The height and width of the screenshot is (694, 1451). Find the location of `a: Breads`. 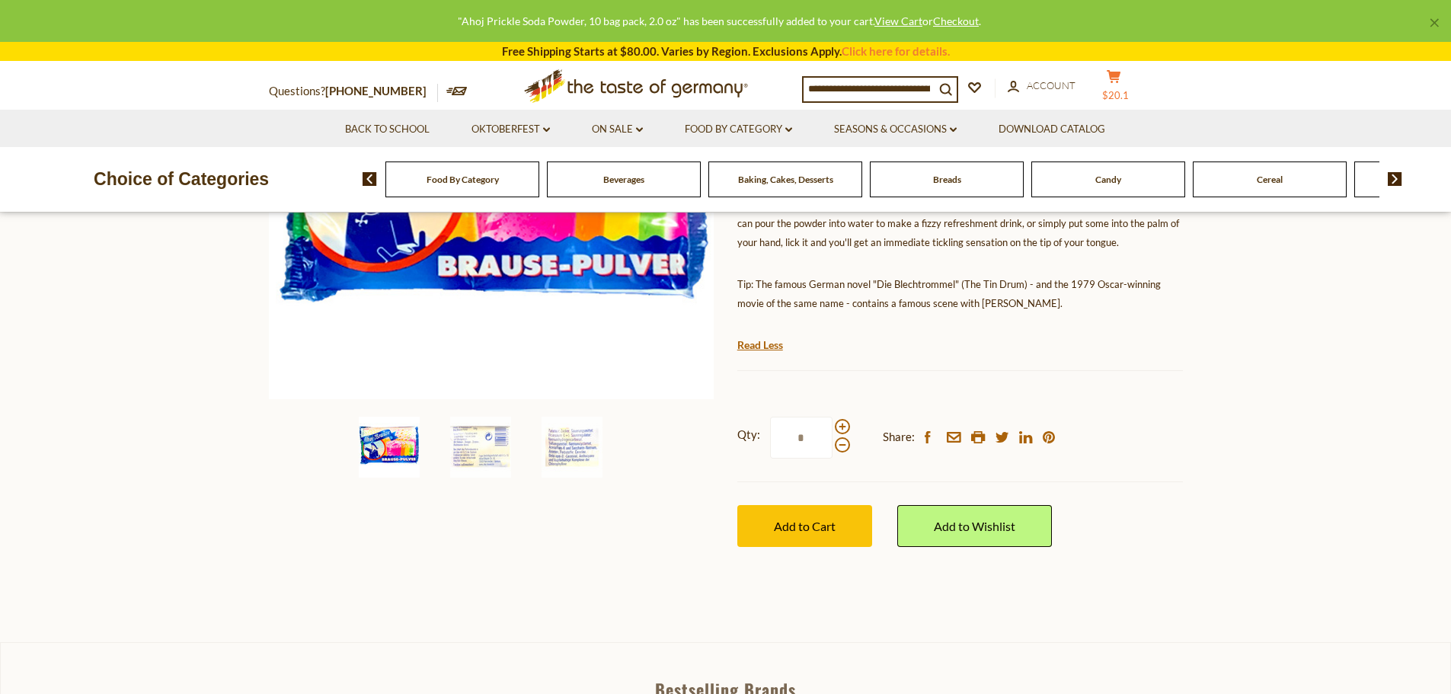

a: Breads is located at coordinates (947, 179).